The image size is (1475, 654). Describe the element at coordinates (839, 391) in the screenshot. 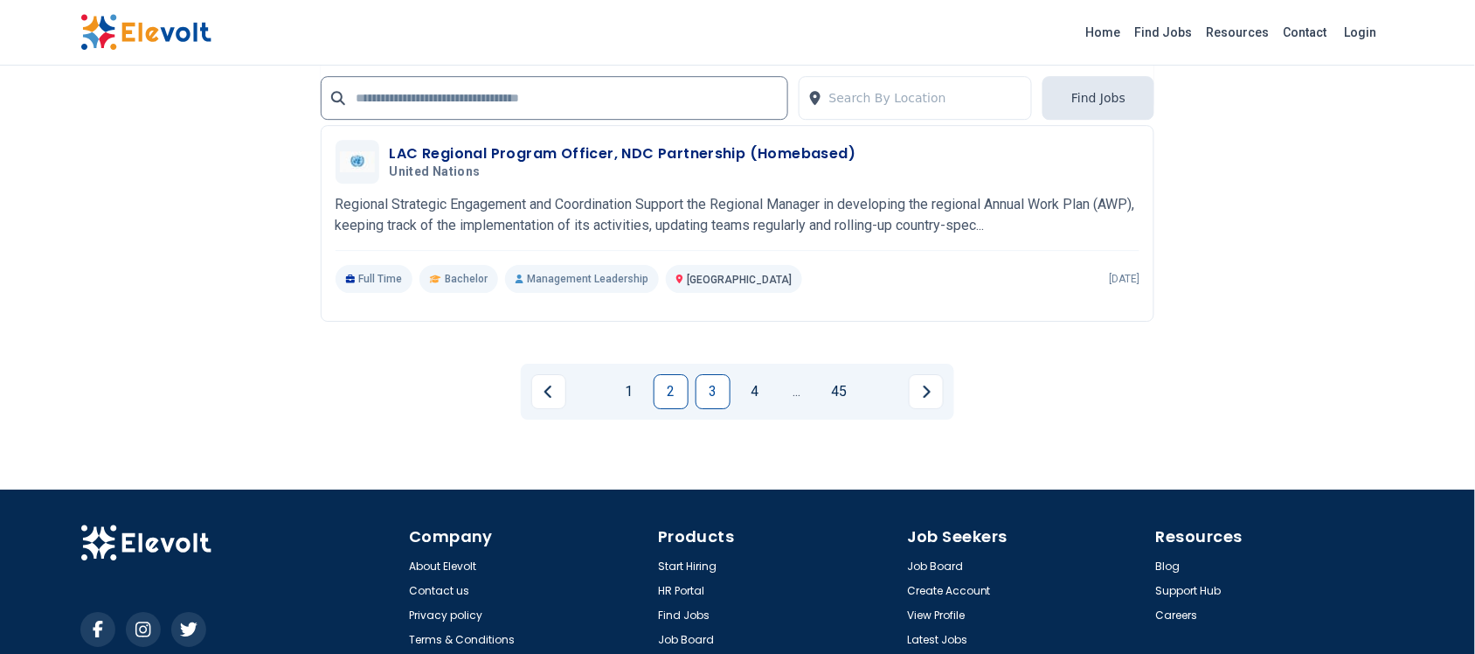

I see `a: Page 45` at that location.